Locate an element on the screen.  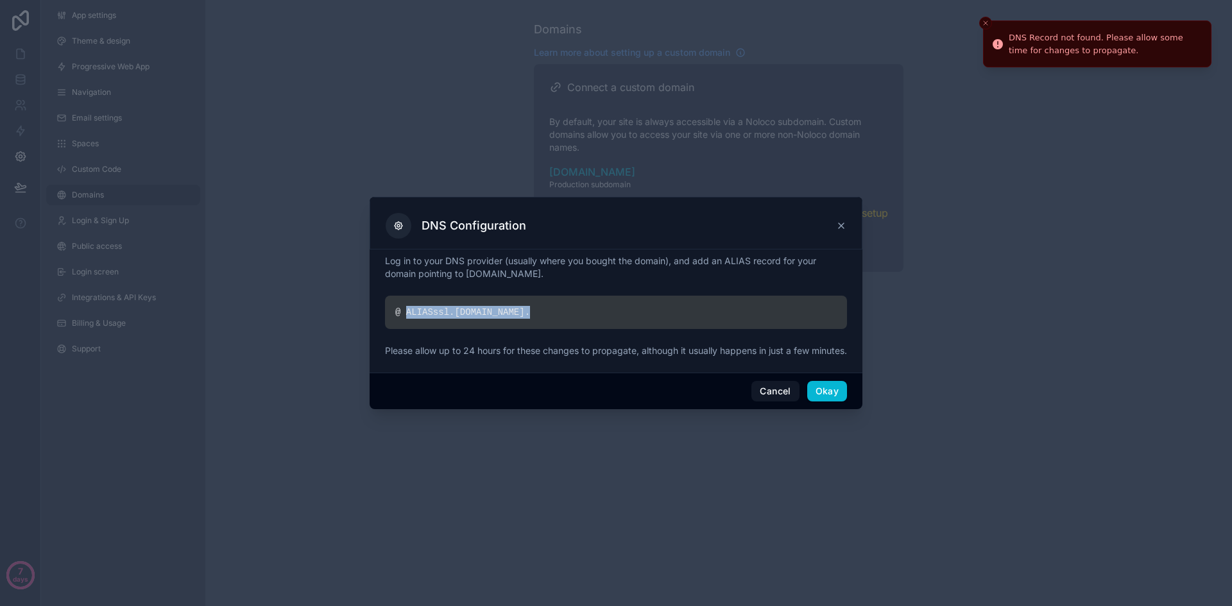
button: Close toast is located at coordinates (986, 23).